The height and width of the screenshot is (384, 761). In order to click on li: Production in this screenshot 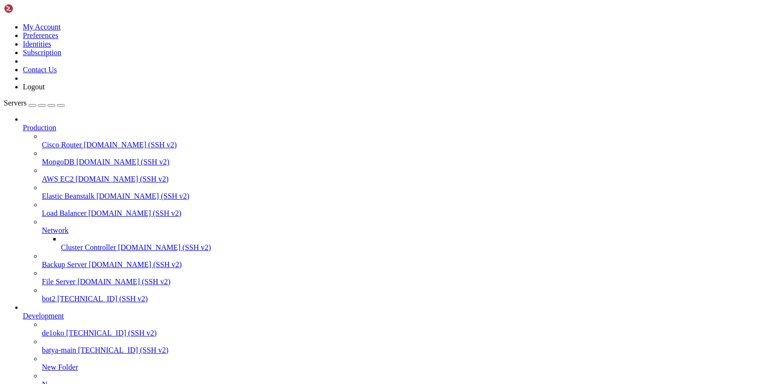, I will do `click(390, 209)`.